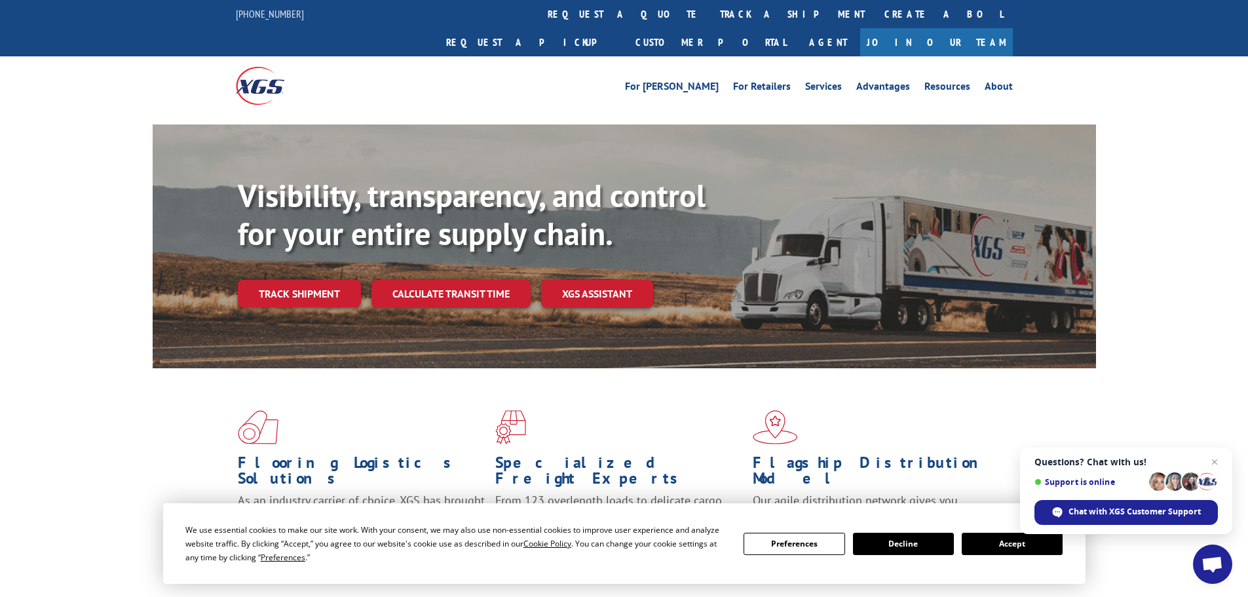 The image size is (1248, 597). I want to click on a: Services, so click(824, 88).